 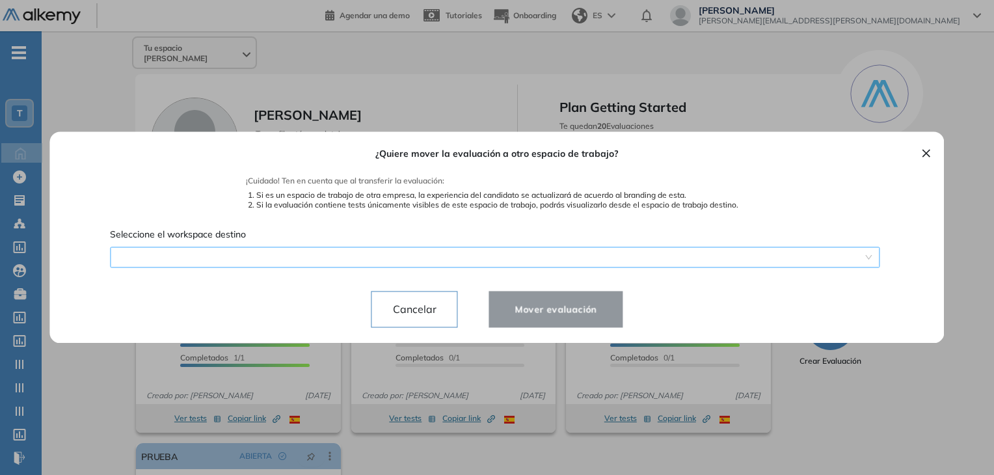 What do you see at coordinates (414, 310) in the screenshot?
I see `span: Cancelar` at bounding box center [414, 310].